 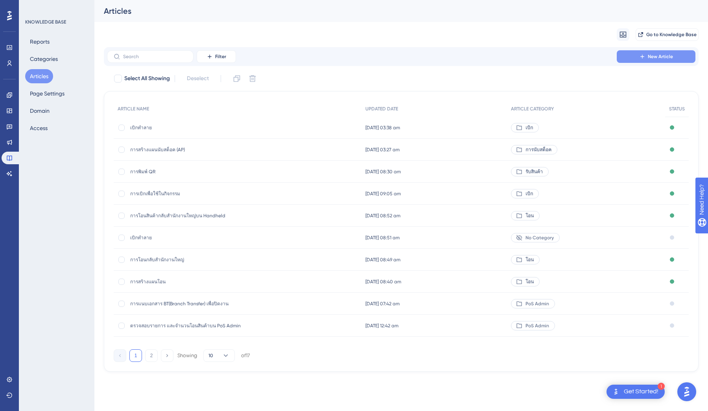 What do you see at coordinates (245, 356) in the screenshot?
I see `div: of 17` at bounding box center [245, 356].